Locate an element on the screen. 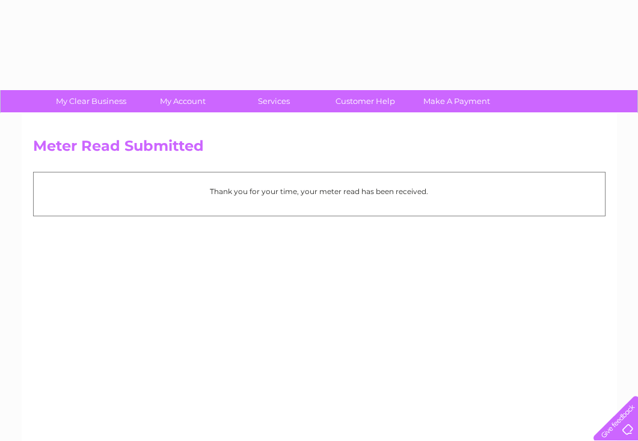 The height and width of the screenshot is (441, 638). a: Services is located at coordinates (274, 101).